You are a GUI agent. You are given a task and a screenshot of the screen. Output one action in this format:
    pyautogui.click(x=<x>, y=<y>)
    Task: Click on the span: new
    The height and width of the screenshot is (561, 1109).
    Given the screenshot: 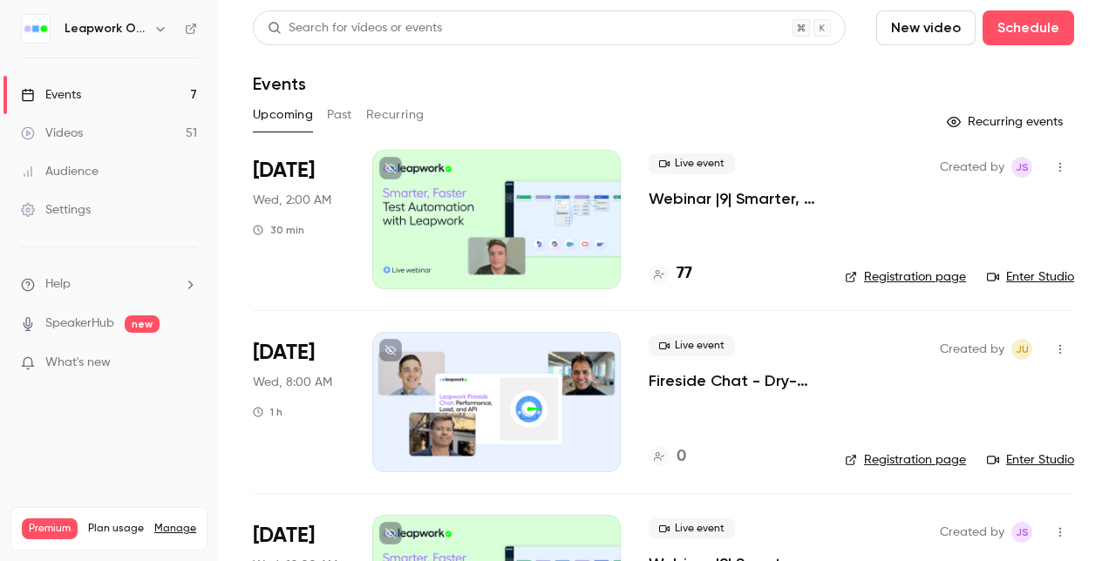 What is the action you would take?
    pyautogui.click(x=142, y=324)
    